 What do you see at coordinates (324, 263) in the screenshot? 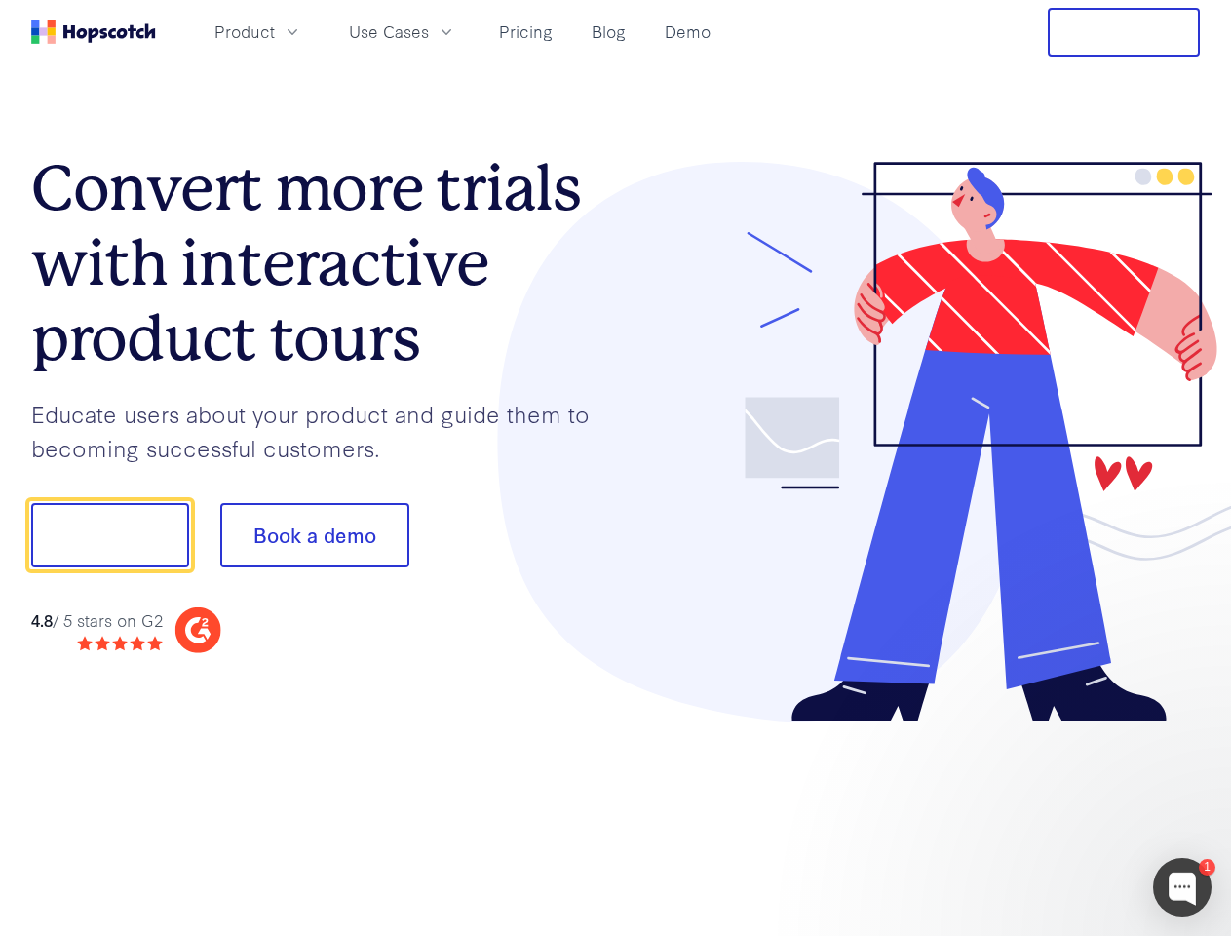
I see `h1: Convert more trials with interactive product tours` at bounding box center [324, 263].